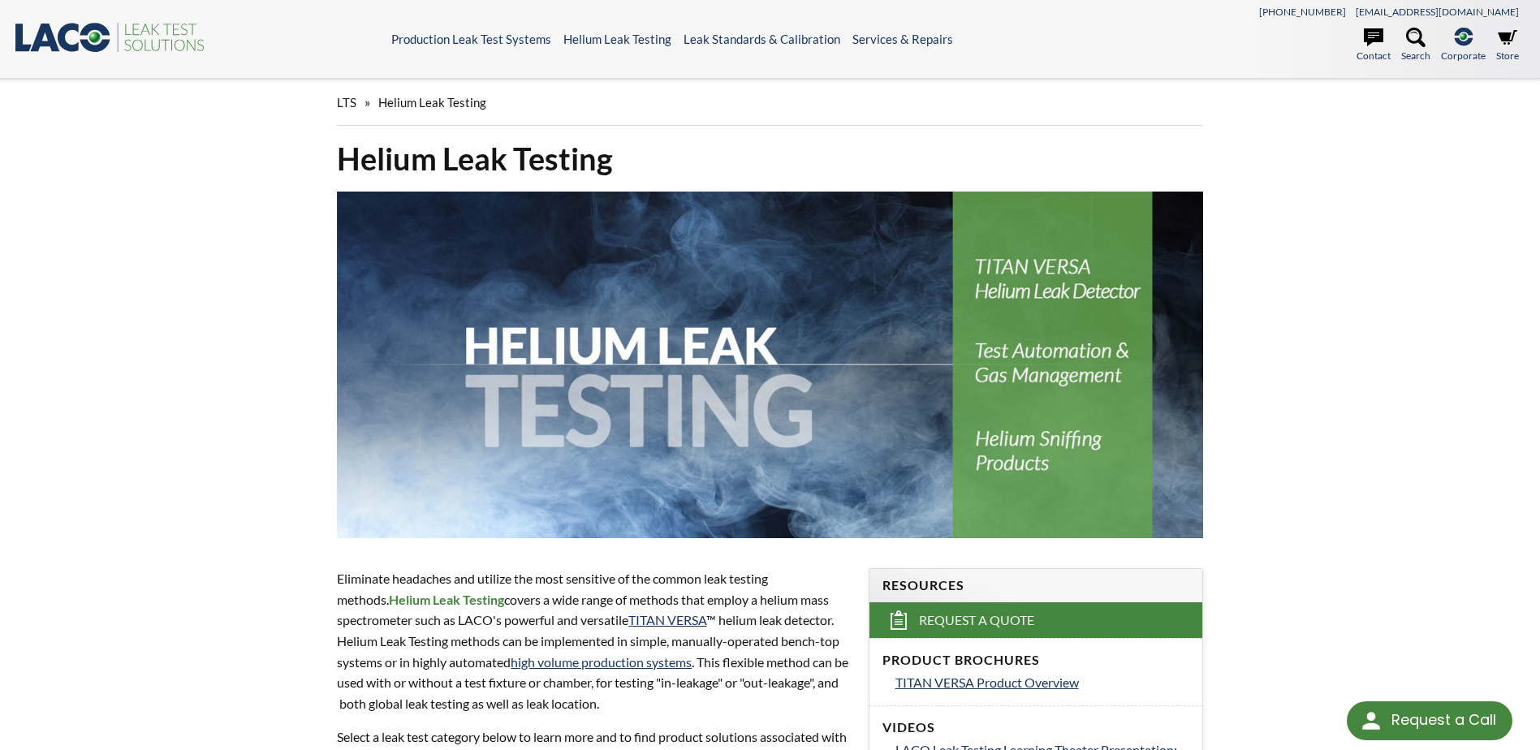 This screenshot has width=1540, height=750. What do you see at coordinates (770, 158) in the screenshot?
I see `h1: Helium Leak Testing` at bounding box center [770, 158].